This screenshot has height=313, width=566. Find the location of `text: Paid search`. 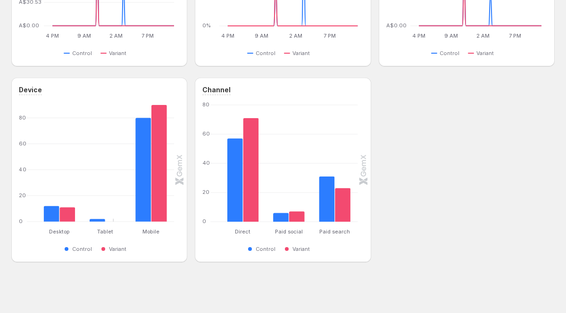

text: Paid search is located at coordinates (334, 232).